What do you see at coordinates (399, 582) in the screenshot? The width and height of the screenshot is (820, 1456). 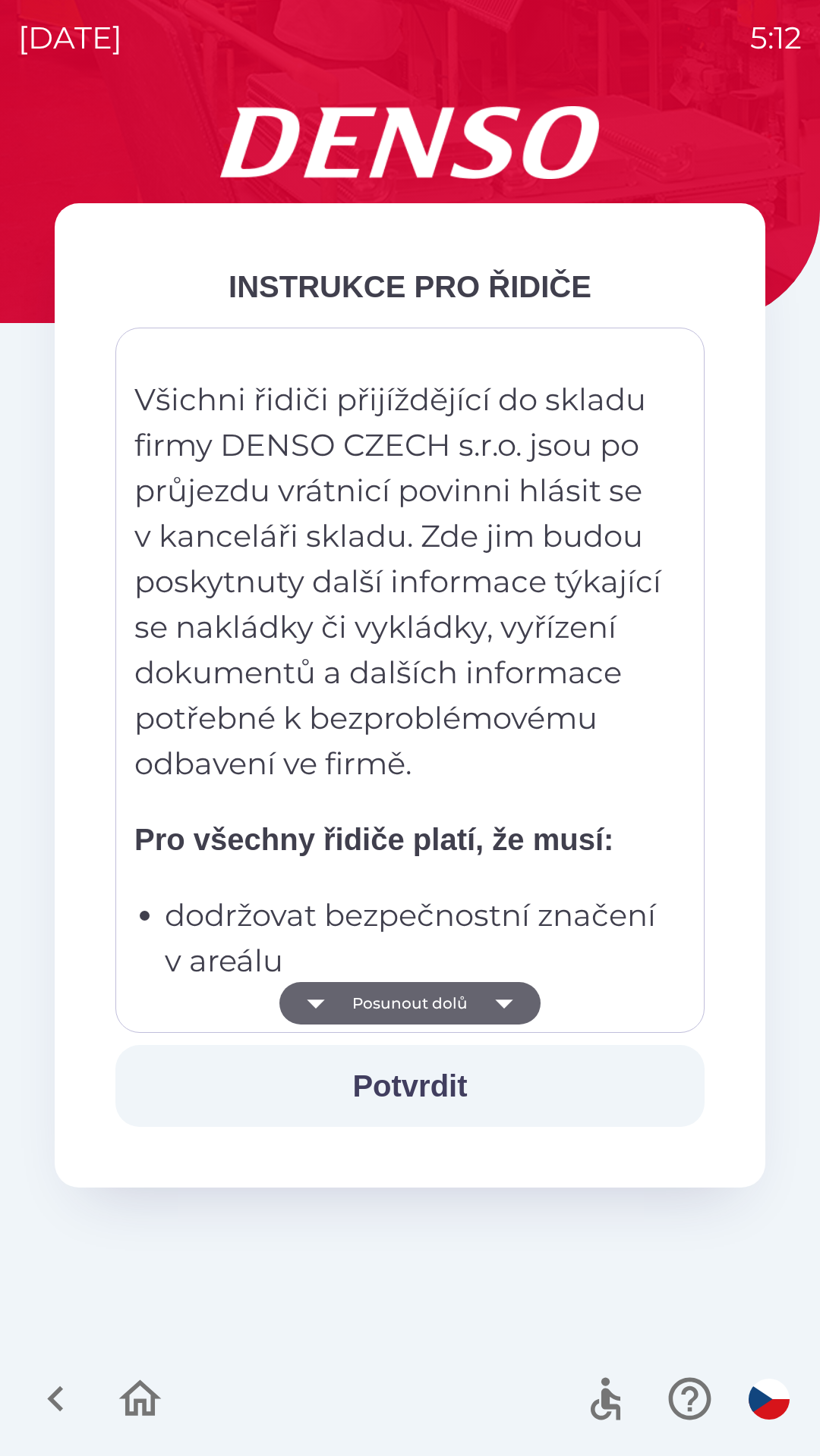 I see `p: Všichni řidiči přijíždějící do skladu firmy DENSO CZECH s.r.o. jsou po průjezdu vrátnicí povinni ...` at bounding box center [399, 582].